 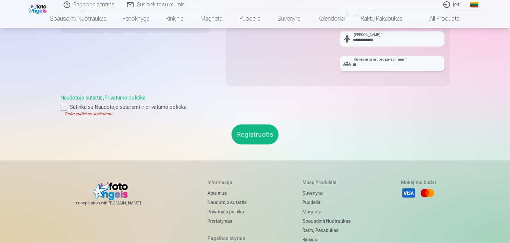 What do you see at coordinates (326, 182) in the screenshot?
I see `h5: Mūsų produktai` at bounding box center [326, 182].